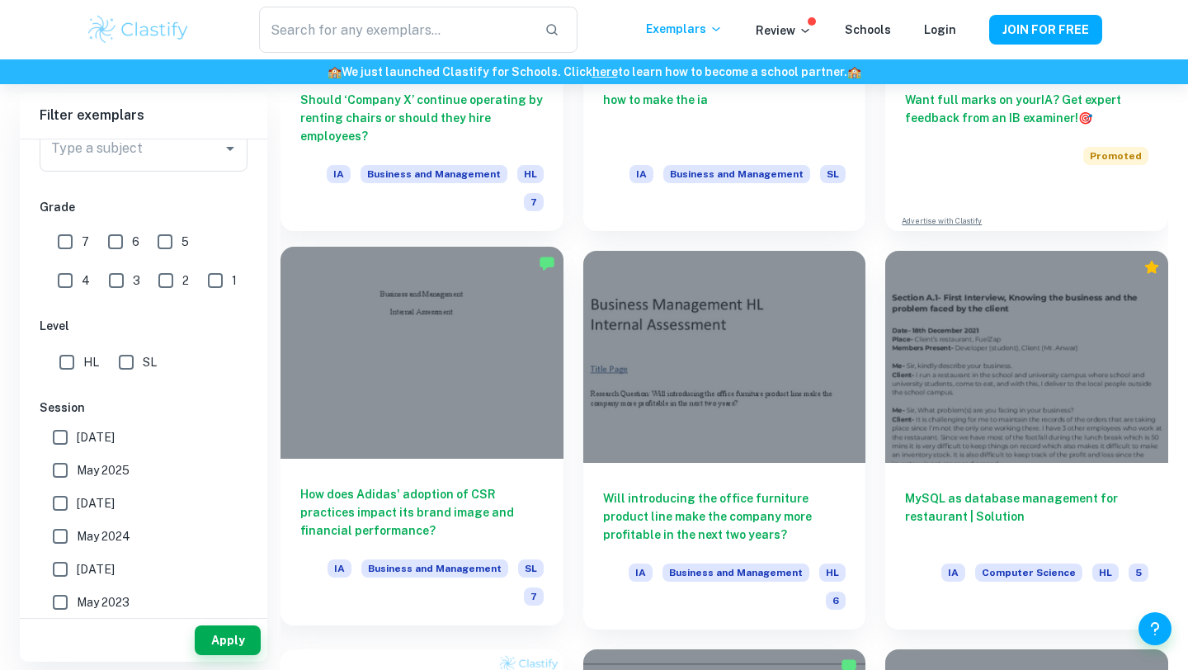 This screenshot has width=1188, height=670. I want to click on h6: Should ‘Company X’ continue operating by renting chairs or should they hire employees?, so click(422, 118).